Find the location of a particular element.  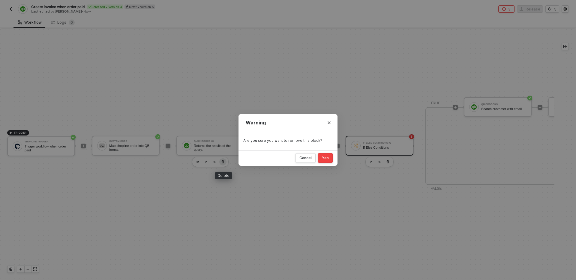

span: Create invoice when order paid is located at coordinates (58, 7).